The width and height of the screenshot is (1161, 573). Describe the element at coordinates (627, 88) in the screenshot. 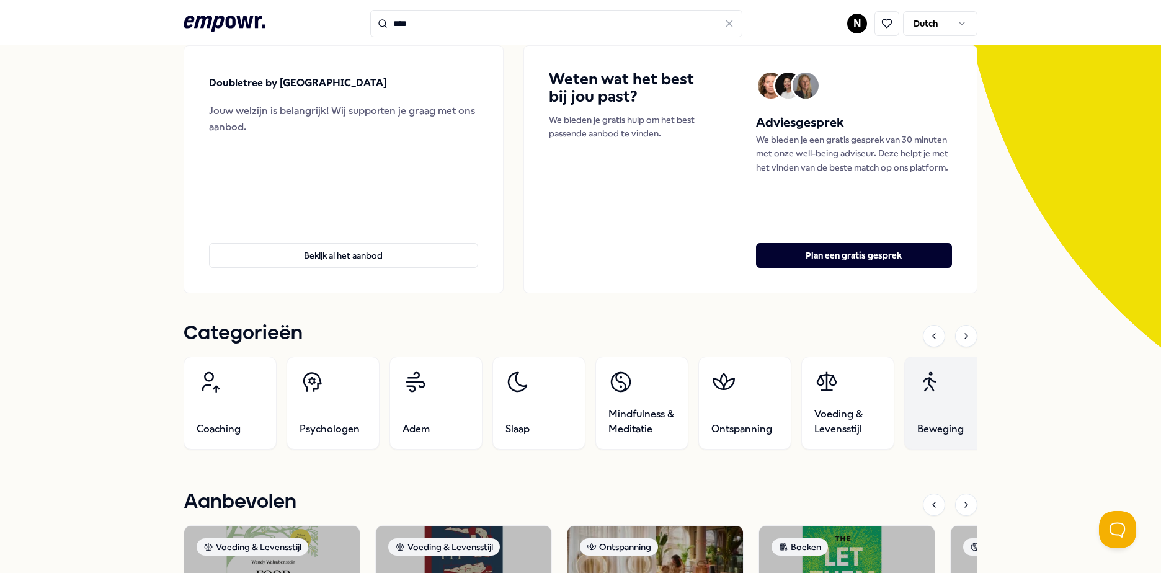

I see `h4: Weten wat het best bij jou past?` at that location.